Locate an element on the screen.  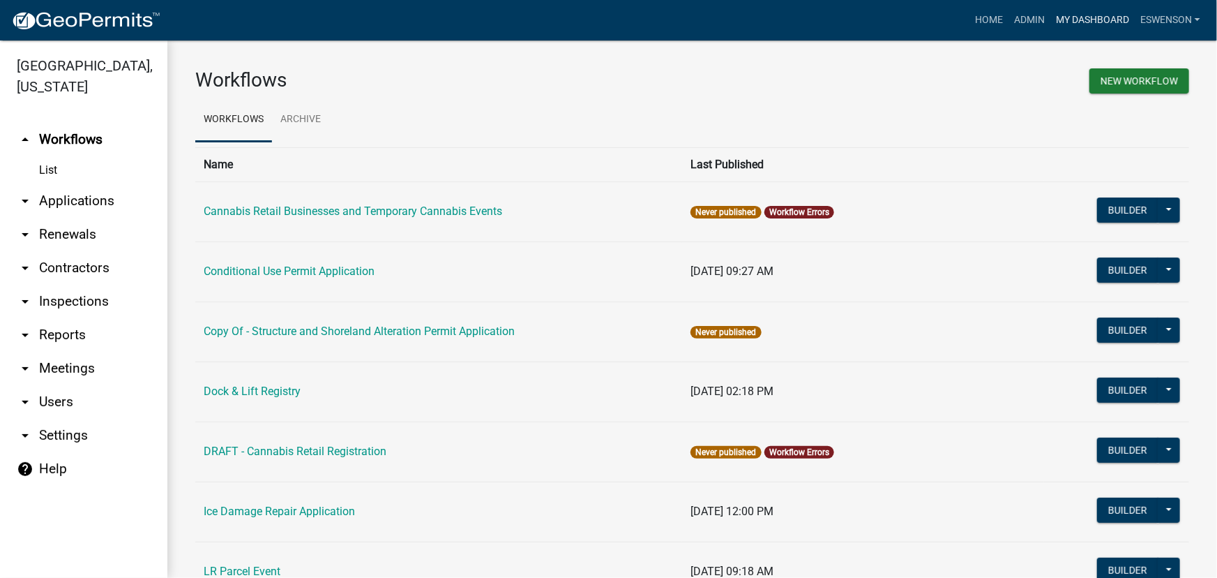
a: Admin is located at coordinates (1030, 20).